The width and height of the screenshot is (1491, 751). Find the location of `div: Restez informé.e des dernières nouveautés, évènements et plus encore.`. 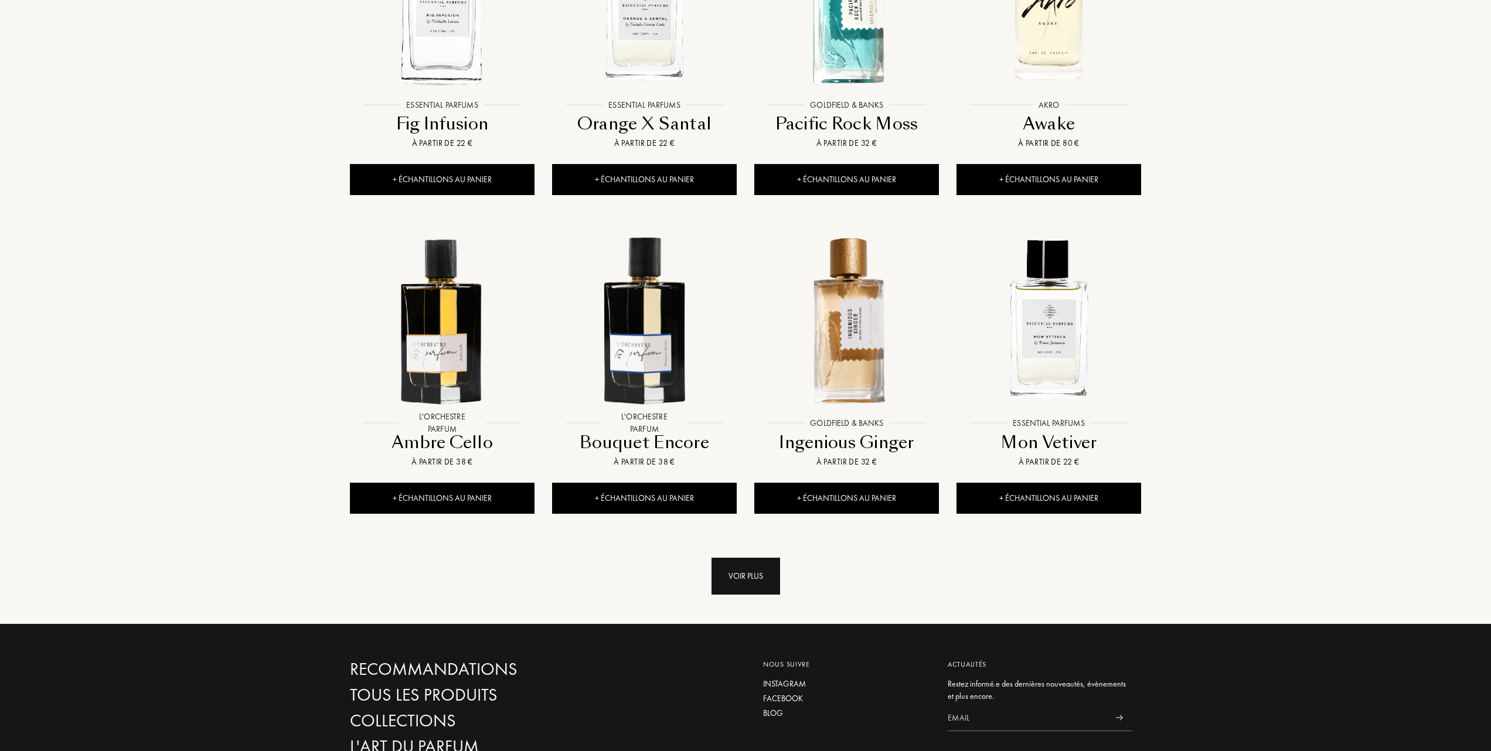

div: Restez informé.e des dernières nouveautés, évènements et plus encore. is located at coordinates (1040, 690).